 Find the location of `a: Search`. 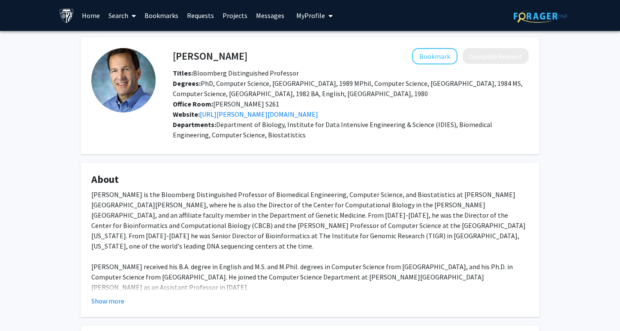

a: Search is located at coordinates (122, 15).